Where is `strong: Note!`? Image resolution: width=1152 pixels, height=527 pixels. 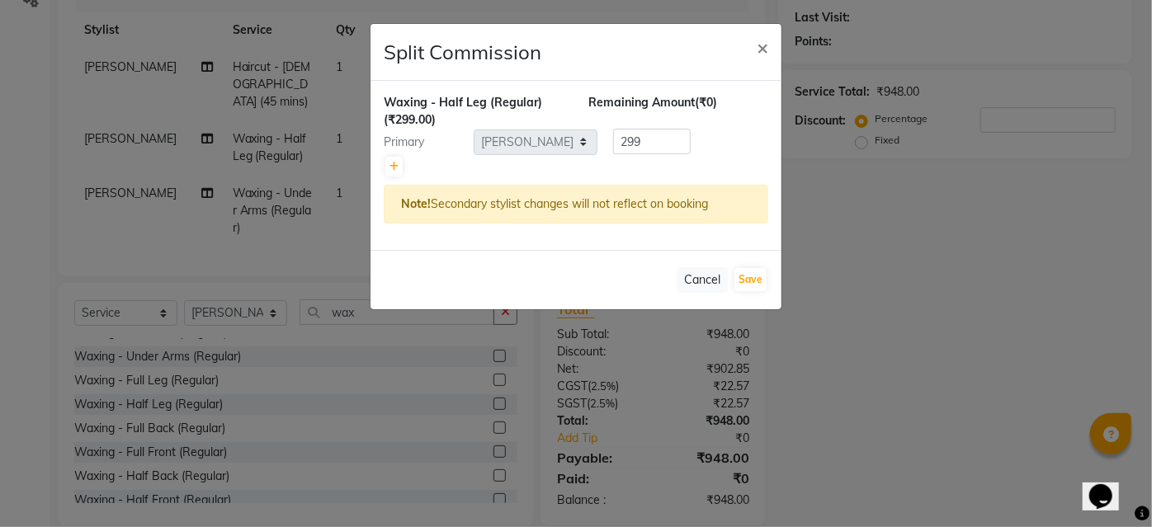 strong: Note! is located at coordinates (416, 204).